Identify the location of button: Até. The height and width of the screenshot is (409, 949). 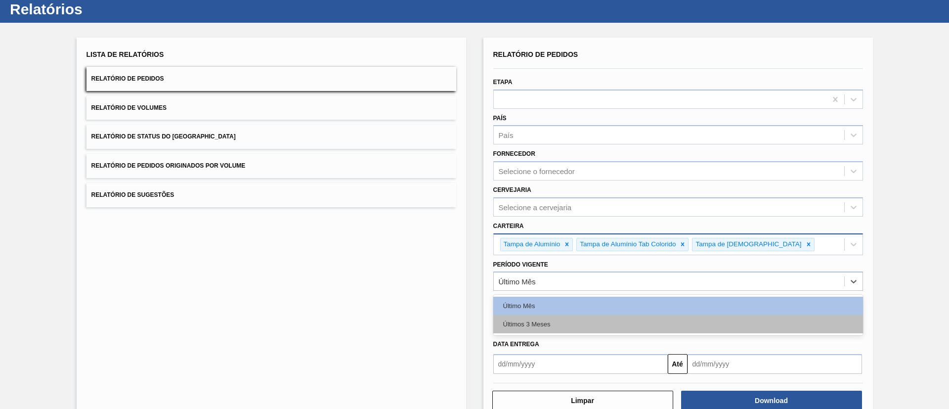
(678, 364).